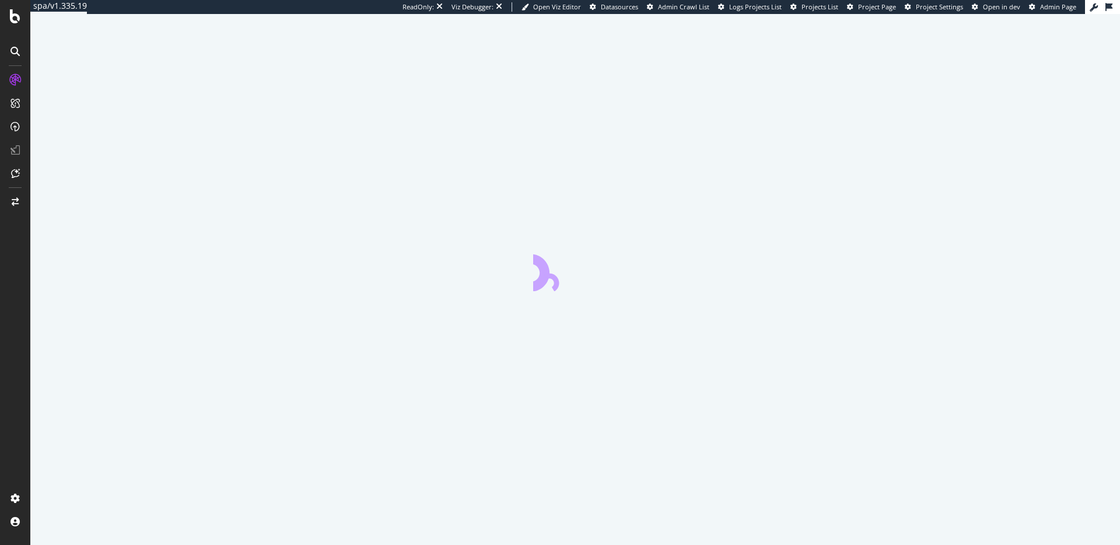 The height and width of the screenshot is (545, 1120). Describe the element at coordinates (995, 7) in the screenshot. I see `a: Open in dev` at that location.